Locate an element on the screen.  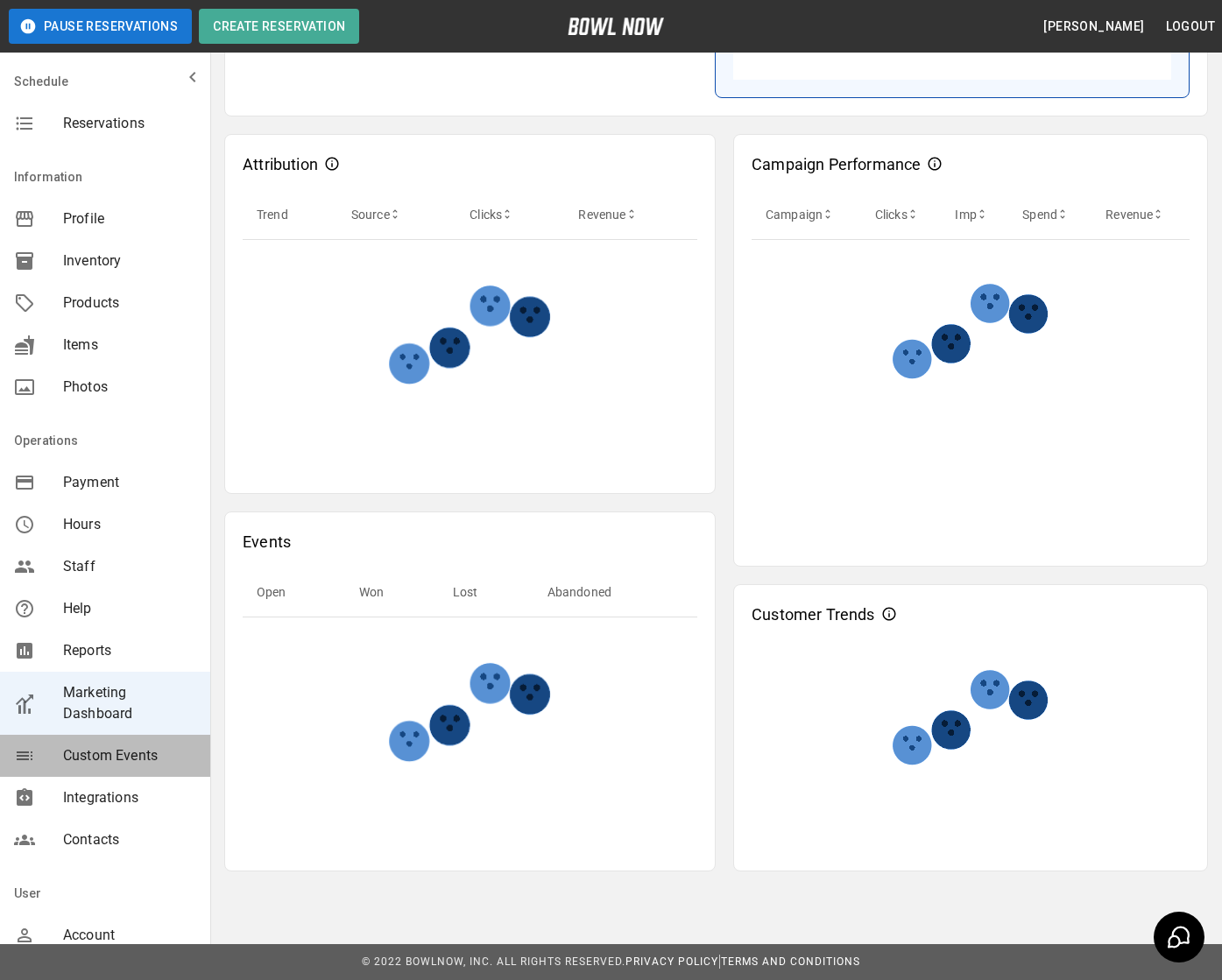
th: Campaign is located at coordinates (806, 214).